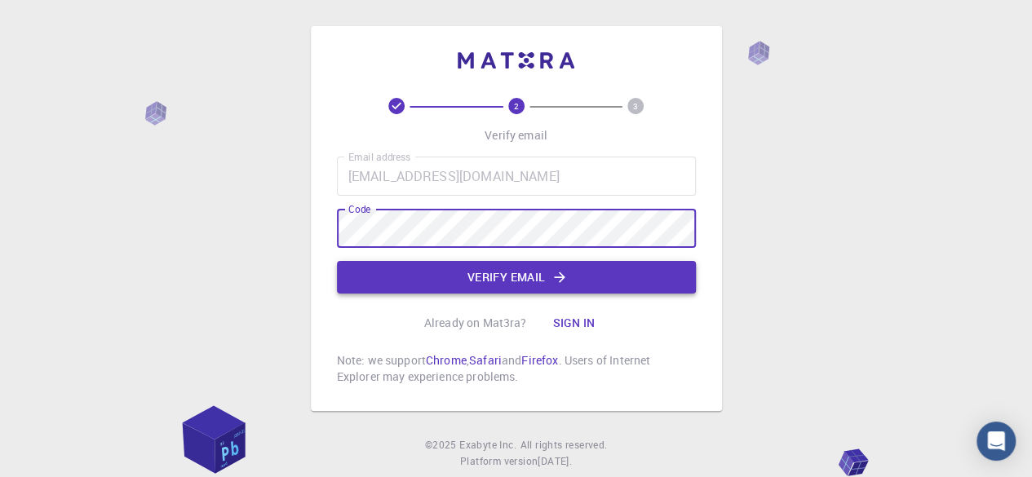 Image resolution: width=1032 pixels, height=477 pixels. What do you see at coordinates (498, 462) in the screenshot?
I see `span: Platform version` at bounding box center [498, 462].